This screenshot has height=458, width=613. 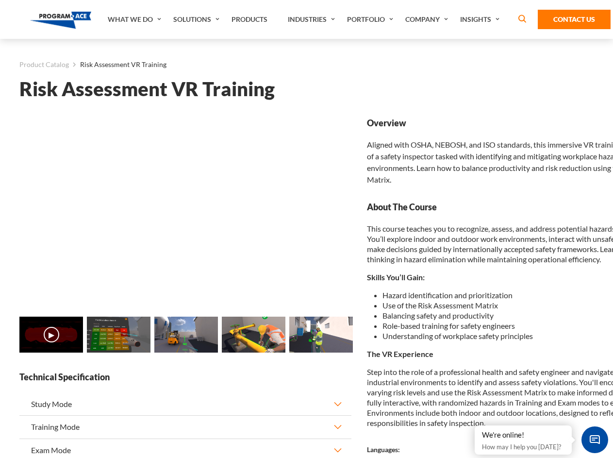 I want to click on div: Chat Widget, so click(x=595, y=439).